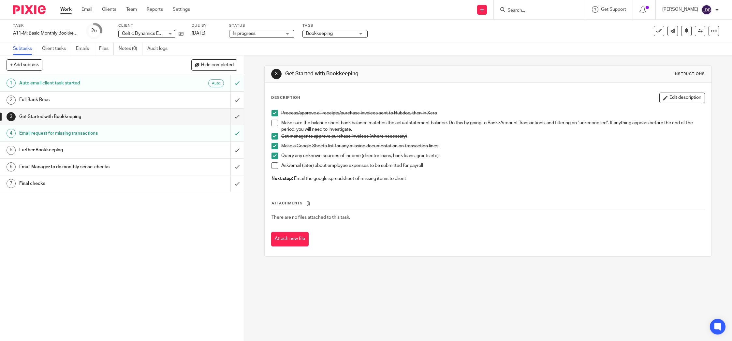  I want to click on img: svg%3E, so click(706, 10).